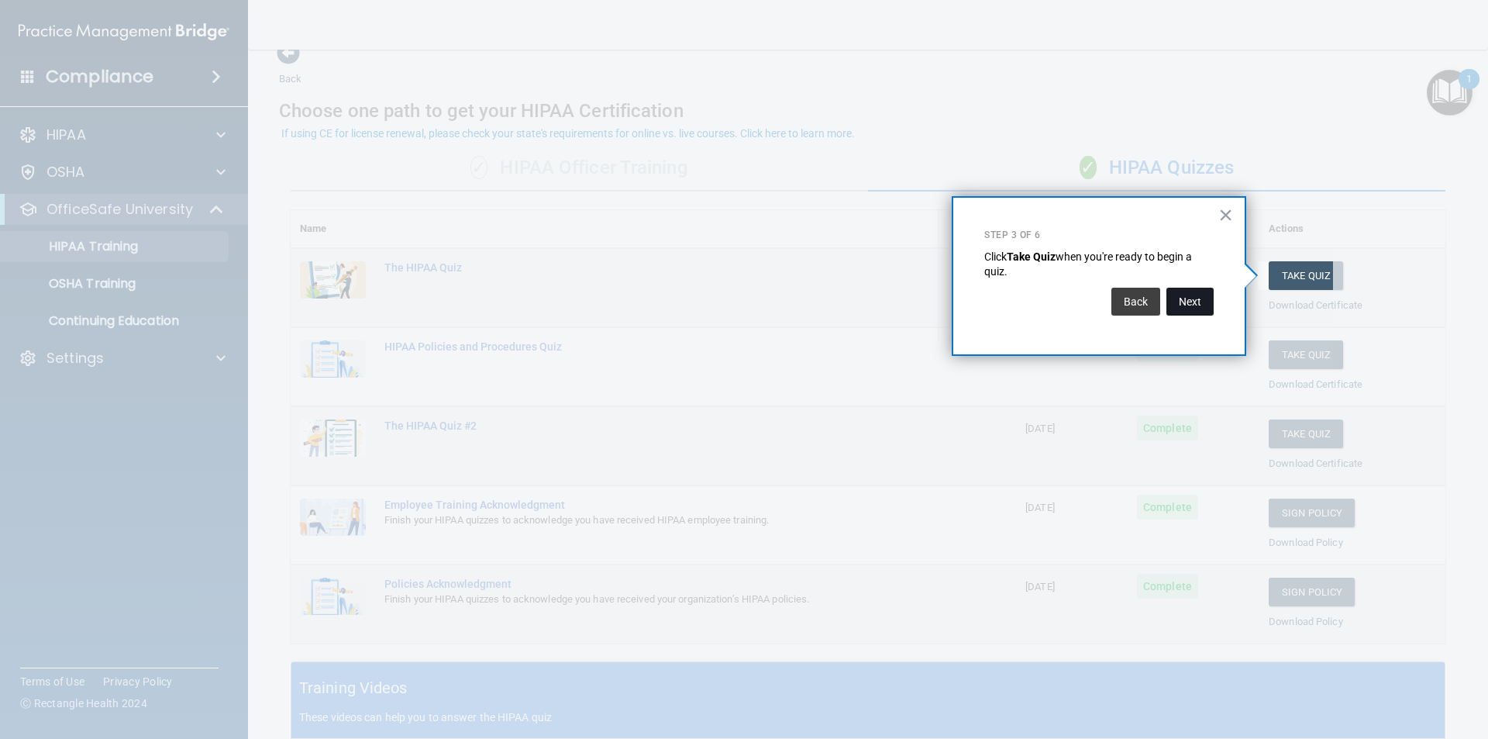  What do you see at coordinates (1089, 264) in the screenshot?
I see `span: when you're ready to begin a quiz.` at bounding box center [1089, 264].